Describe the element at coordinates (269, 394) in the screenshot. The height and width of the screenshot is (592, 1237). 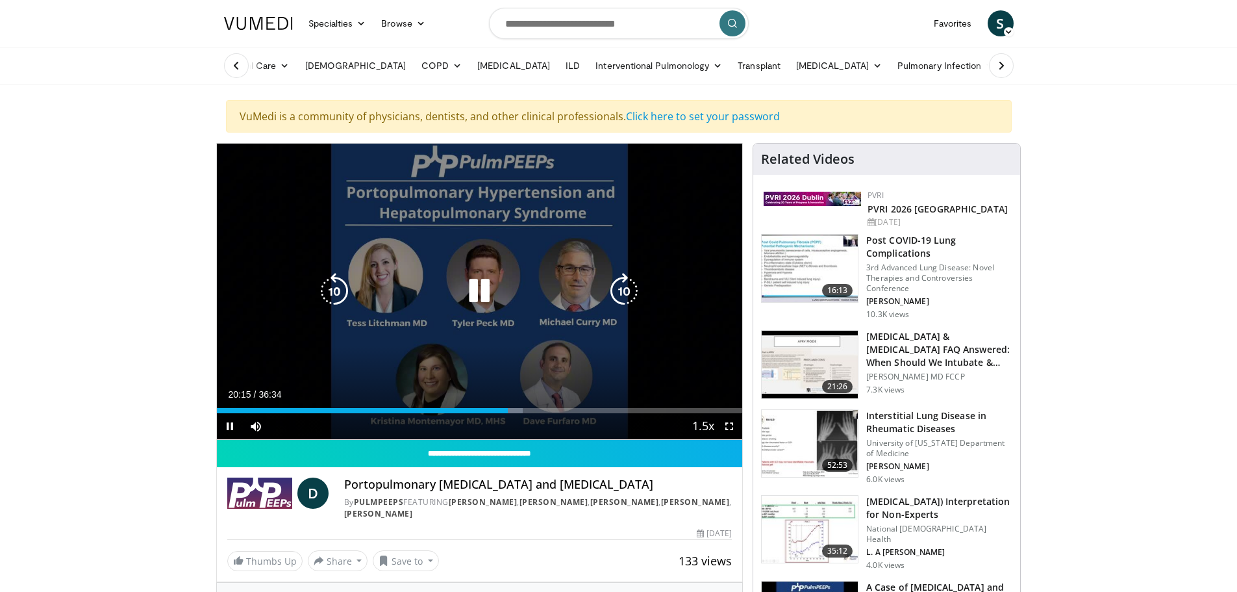
I see `span: 36:34` at that location.